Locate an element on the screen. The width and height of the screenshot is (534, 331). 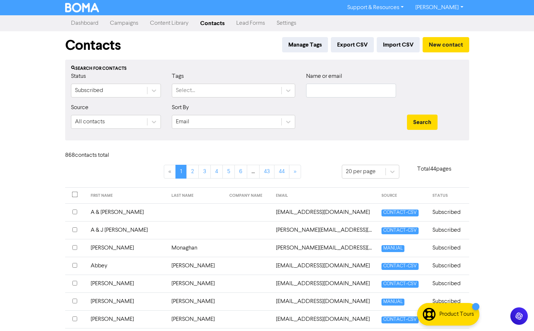
div: Subscribed is located at coordinates (89, 91).